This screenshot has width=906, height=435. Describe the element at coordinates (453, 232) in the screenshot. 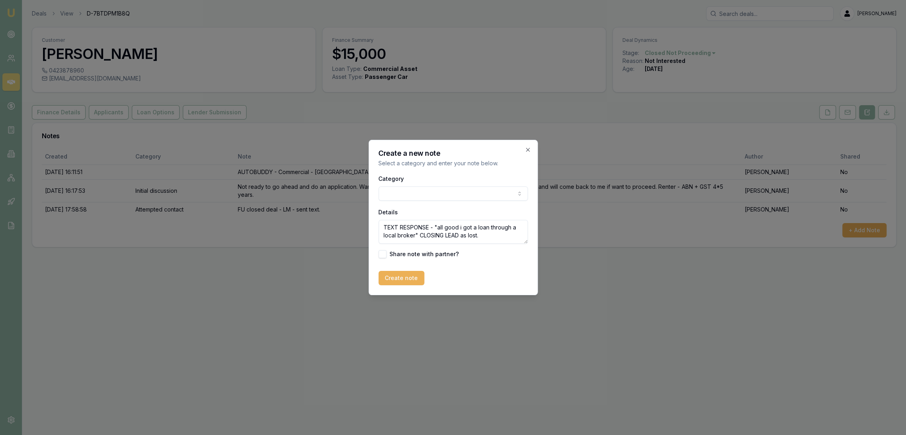

I see `textarea: TEXT RESPONSE - "all good i got a loan through a local broker" CLOSING LEAD as lost.` at that location.